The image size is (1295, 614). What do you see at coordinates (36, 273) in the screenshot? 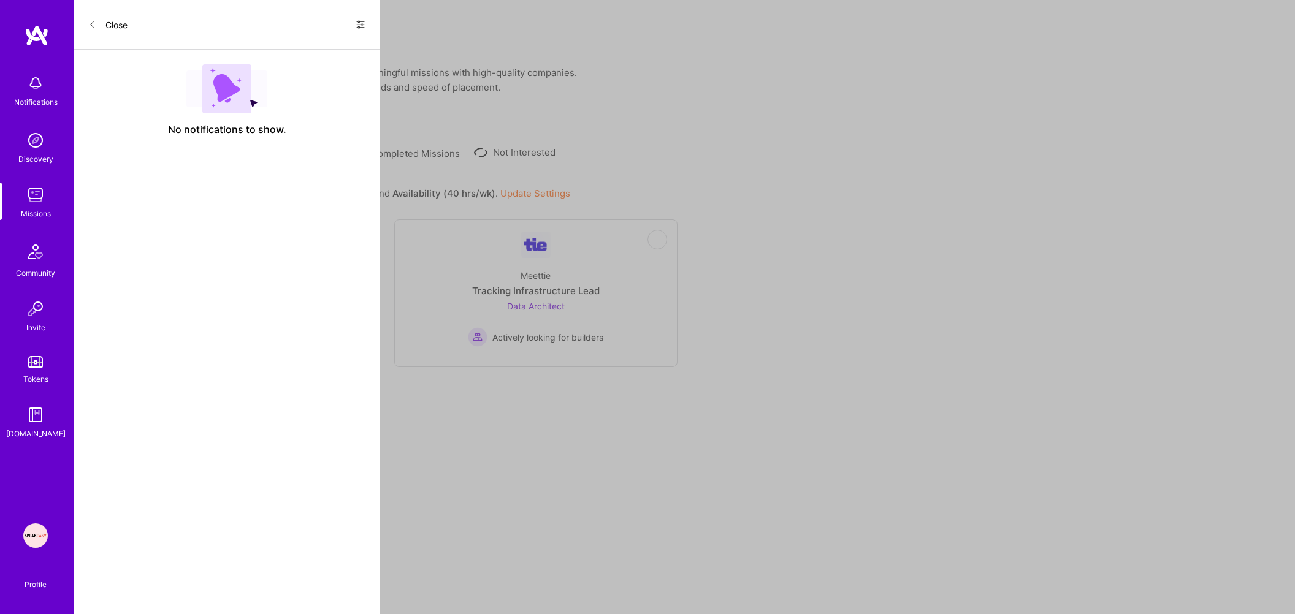
I see `div: Community` at bounding box center [36, 273].